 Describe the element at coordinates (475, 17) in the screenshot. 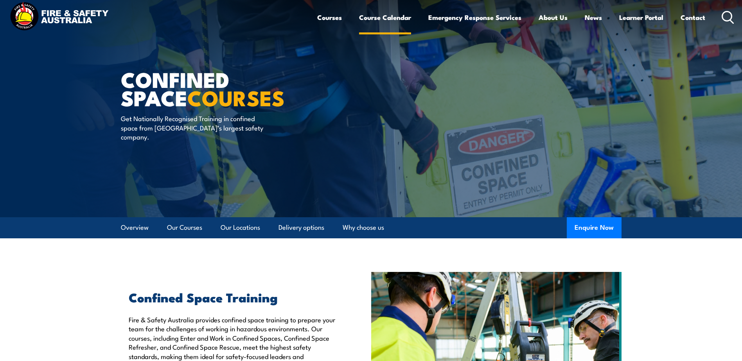

I see `a: Emergency Response Services` at that location.